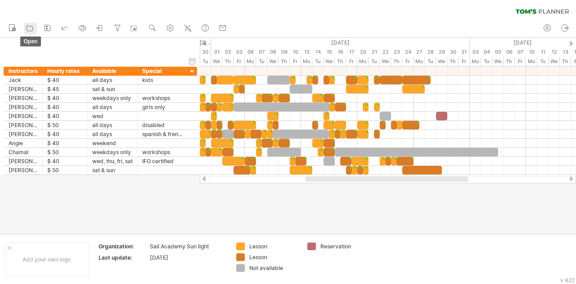  What do you see at coordinates (113, 143) in the screenshot?
I see `div: weekend` at bounding box center [113, 143].